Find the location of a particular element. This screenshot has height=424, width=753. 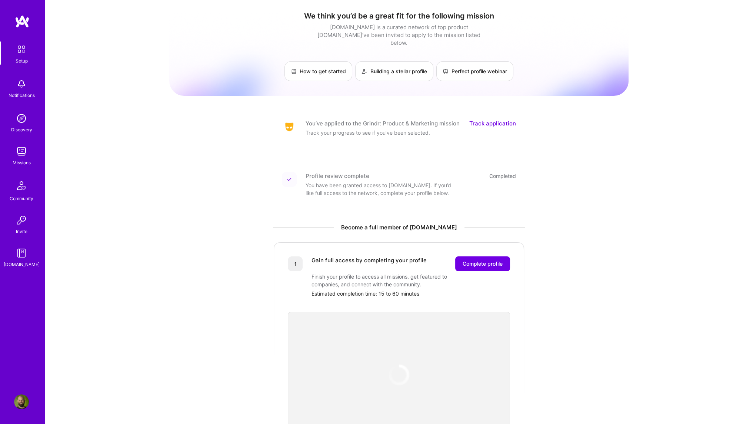

div: Missions is located at coordinates (21, 163).